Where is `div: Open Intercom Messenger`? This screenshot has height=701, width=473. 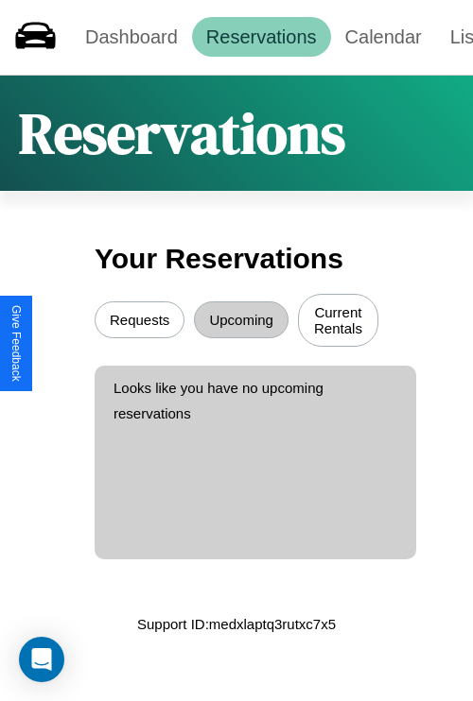
div: Open Intercom Messenger is located at coordinates (42, 660).